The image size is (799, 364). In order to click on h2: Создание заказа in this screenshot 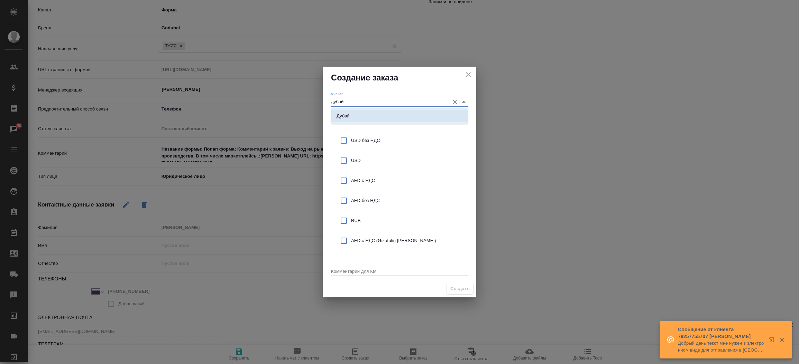, I will do `click(399, 78)`.